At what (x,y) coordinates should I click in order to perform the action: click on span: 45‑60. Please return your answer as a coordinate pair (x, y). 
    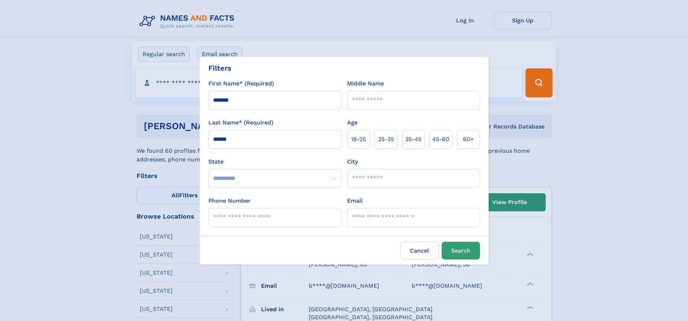
    Looking at the image, I should click on (441, 139).